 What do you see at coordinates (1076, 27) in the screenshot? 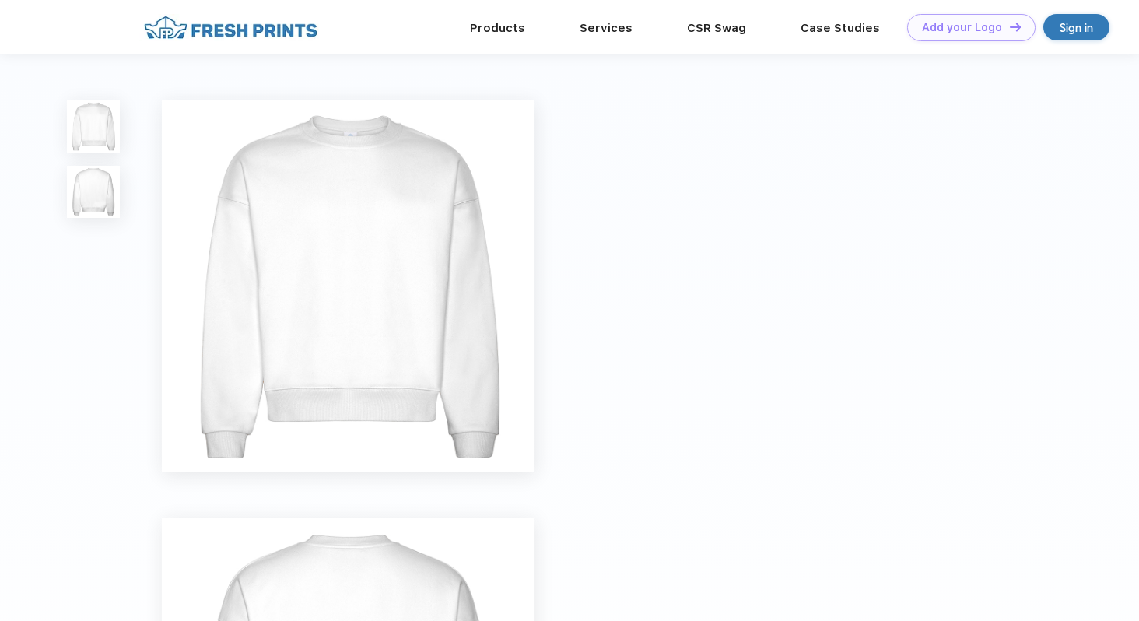
I see `div: Sign in` at bounding box center [1076, 27].